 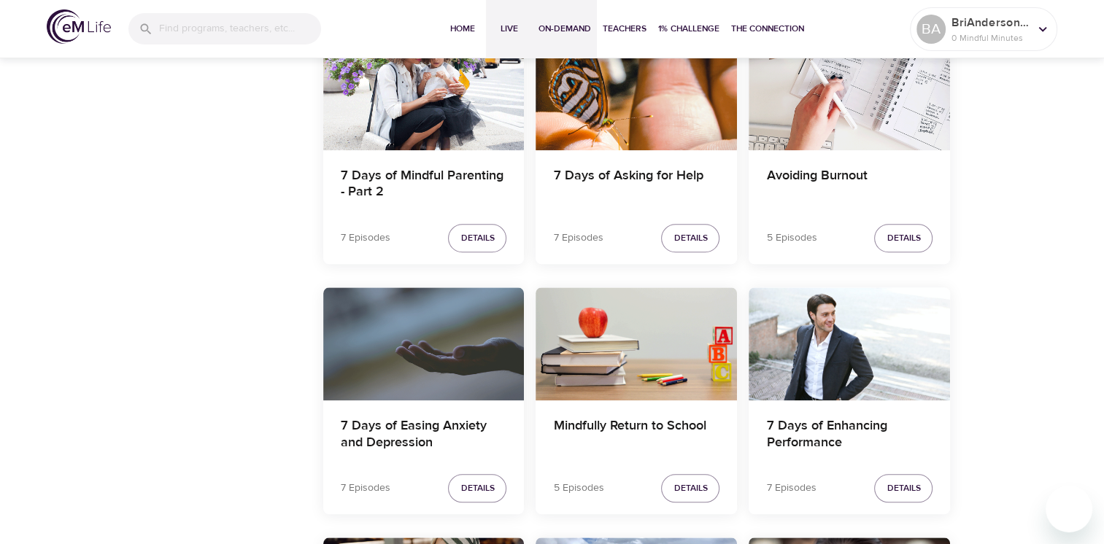 I want to click on div: BA, so click(x=931, y=29).